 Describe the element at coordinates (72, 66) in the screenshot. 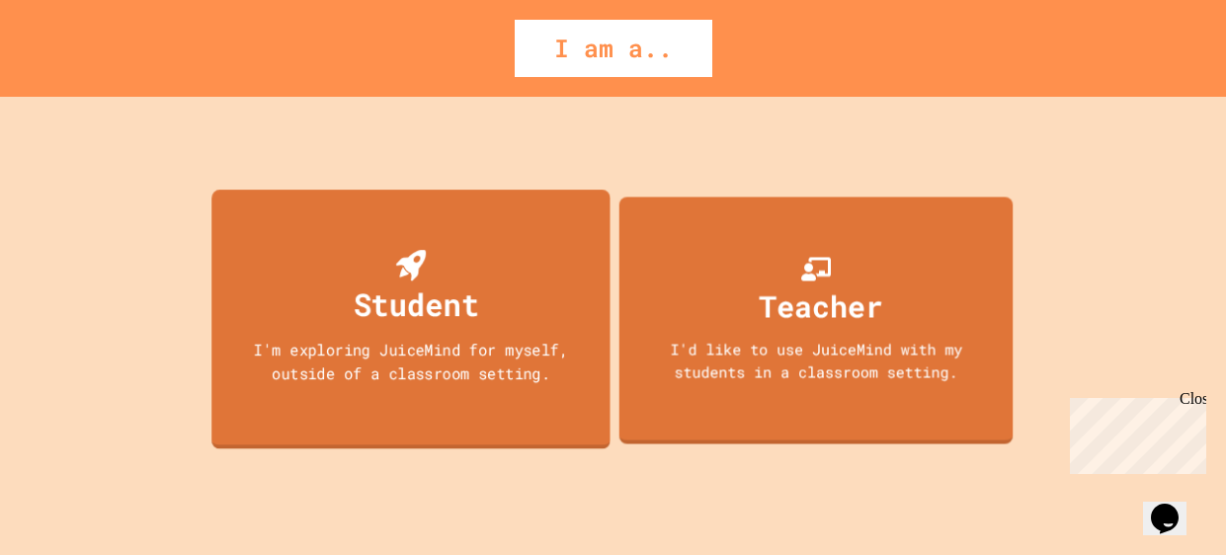

I see `div: Chat with us now!Close` at that location.